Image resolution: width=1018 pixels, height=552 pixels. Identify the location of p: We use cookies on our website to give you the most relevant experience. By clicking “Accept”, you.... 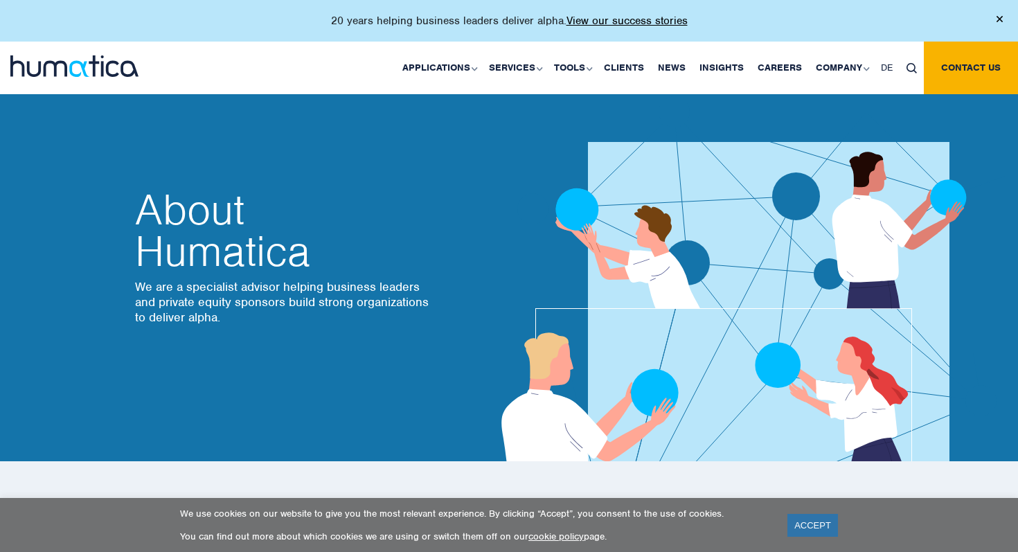
(475, 513).